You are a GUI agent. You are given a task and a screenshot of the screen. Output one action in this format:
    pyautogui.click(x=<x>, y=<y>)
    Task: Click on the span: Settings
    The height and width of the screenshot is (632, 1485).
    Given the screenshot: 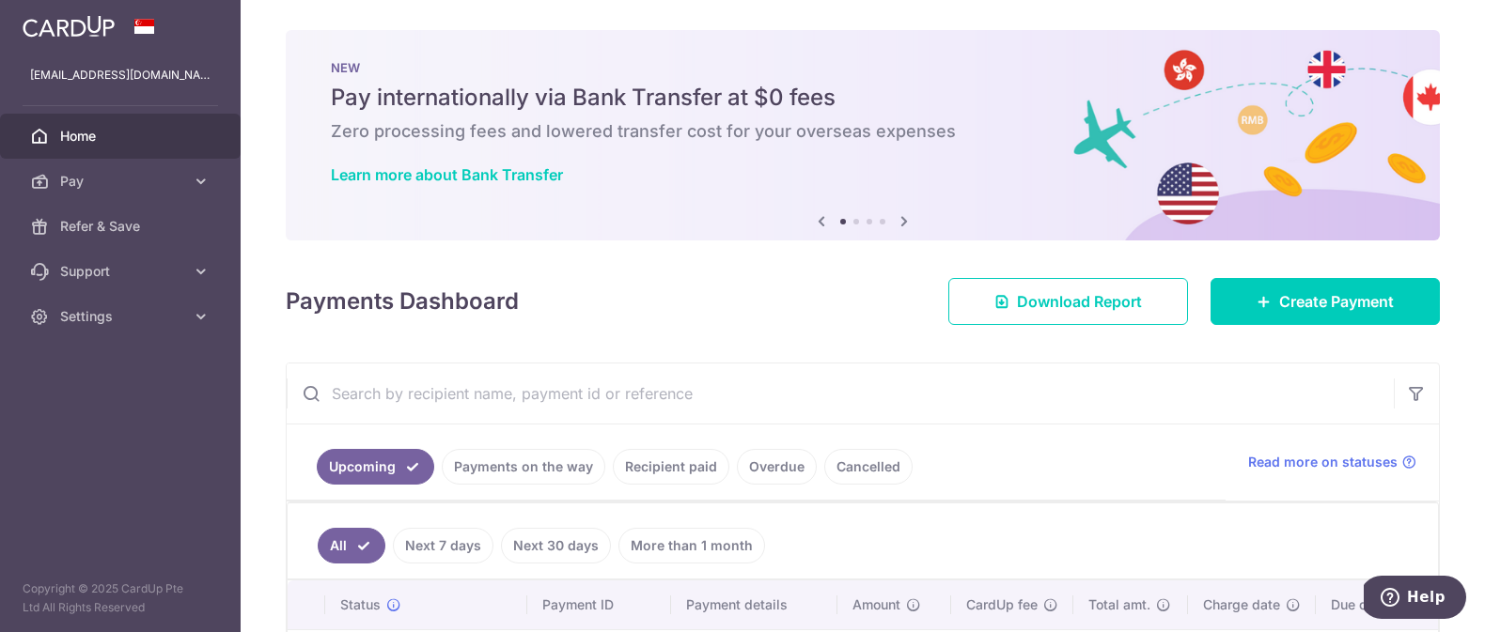 What is the action you would take?
    pyautogui.click(x=122, y=317)
    